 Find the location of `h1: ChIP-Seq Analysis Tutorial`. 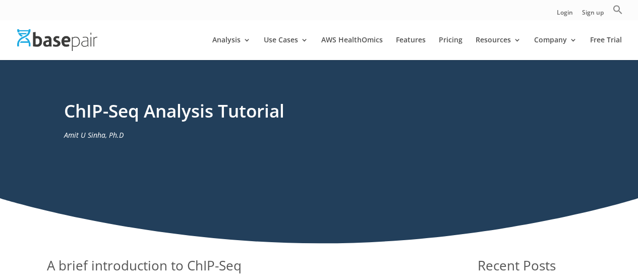

h1: ChIP-Seq Analysis Tutorial is located at coordinates (319, 114).